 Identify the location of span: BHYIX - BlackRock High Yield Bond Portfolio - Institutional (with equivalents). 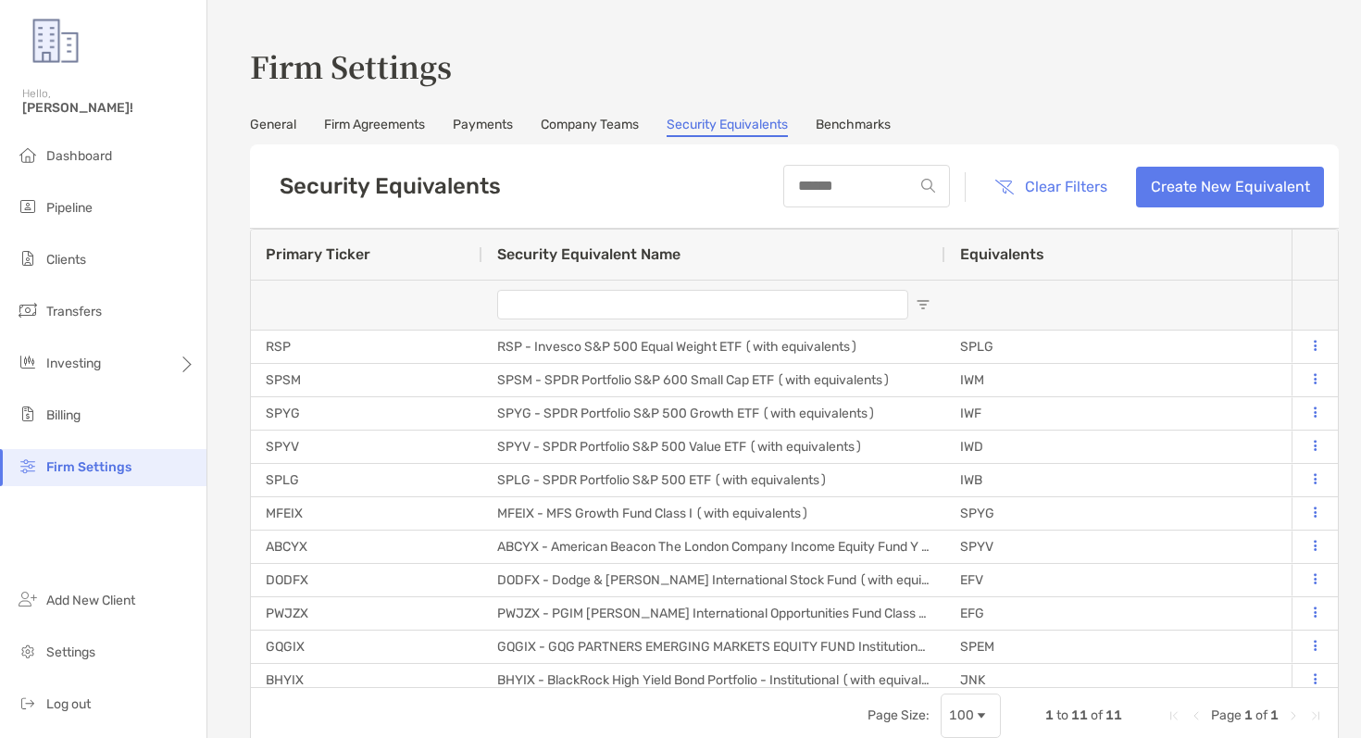
(726, 679).